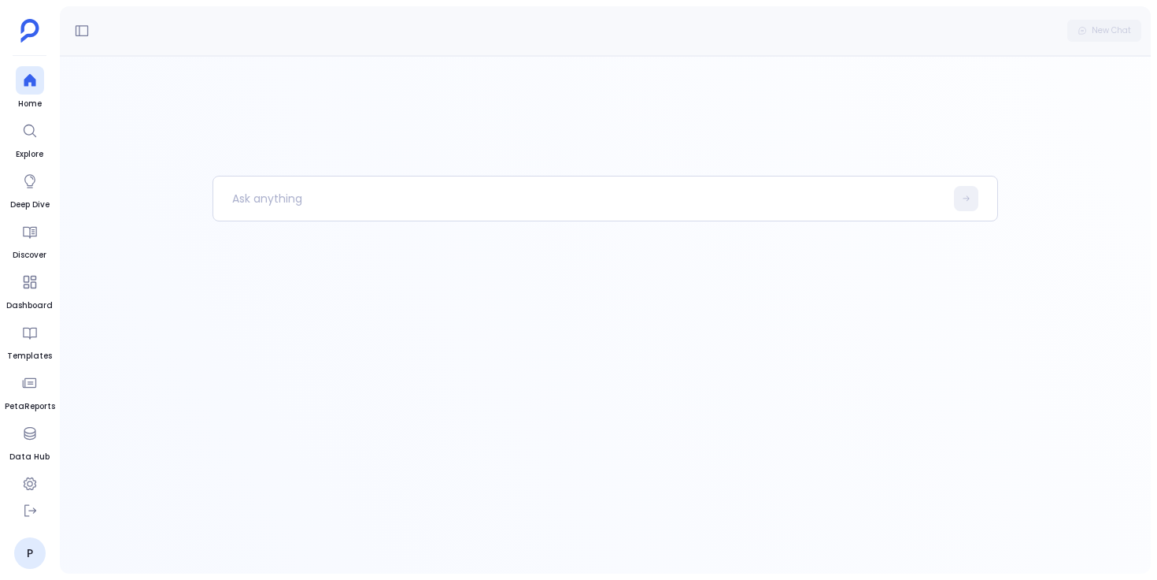 The height and width of the screenshot is (580, 1157). Describe the element at coordinates (29, 239) in the screenshot. I see `a: Discover` at that location.